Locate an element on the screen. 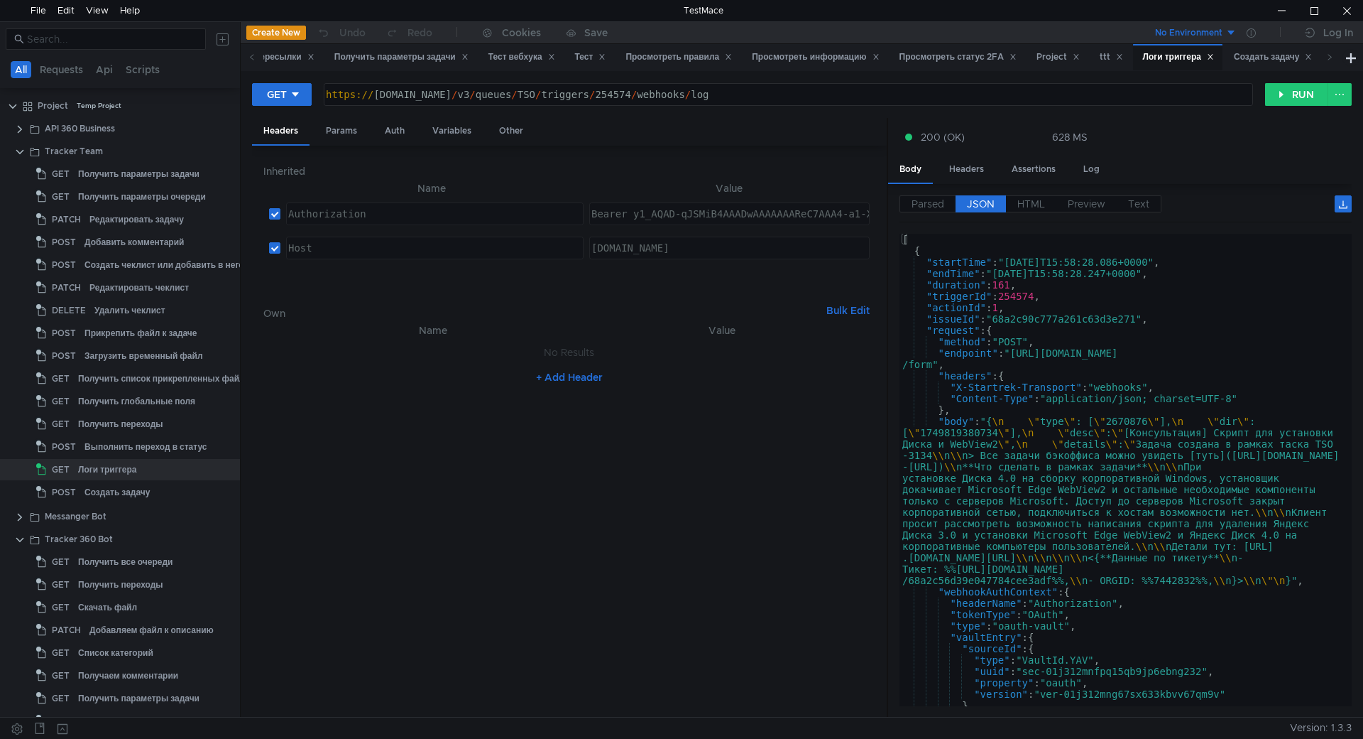 This screenshot has width=1363, height=739. button: All is located at coordinates (21, 70).